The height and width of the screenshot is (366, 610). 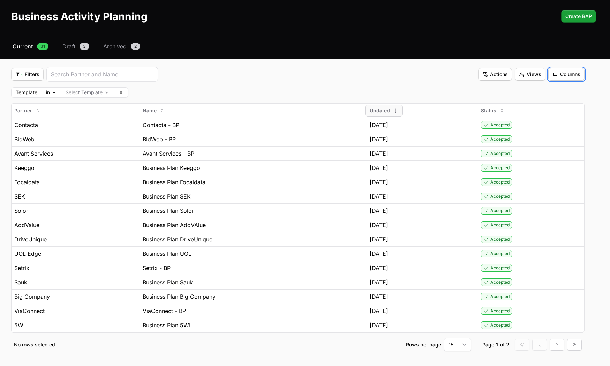 I want to click on button: Partner, so click(x=27, y=111).